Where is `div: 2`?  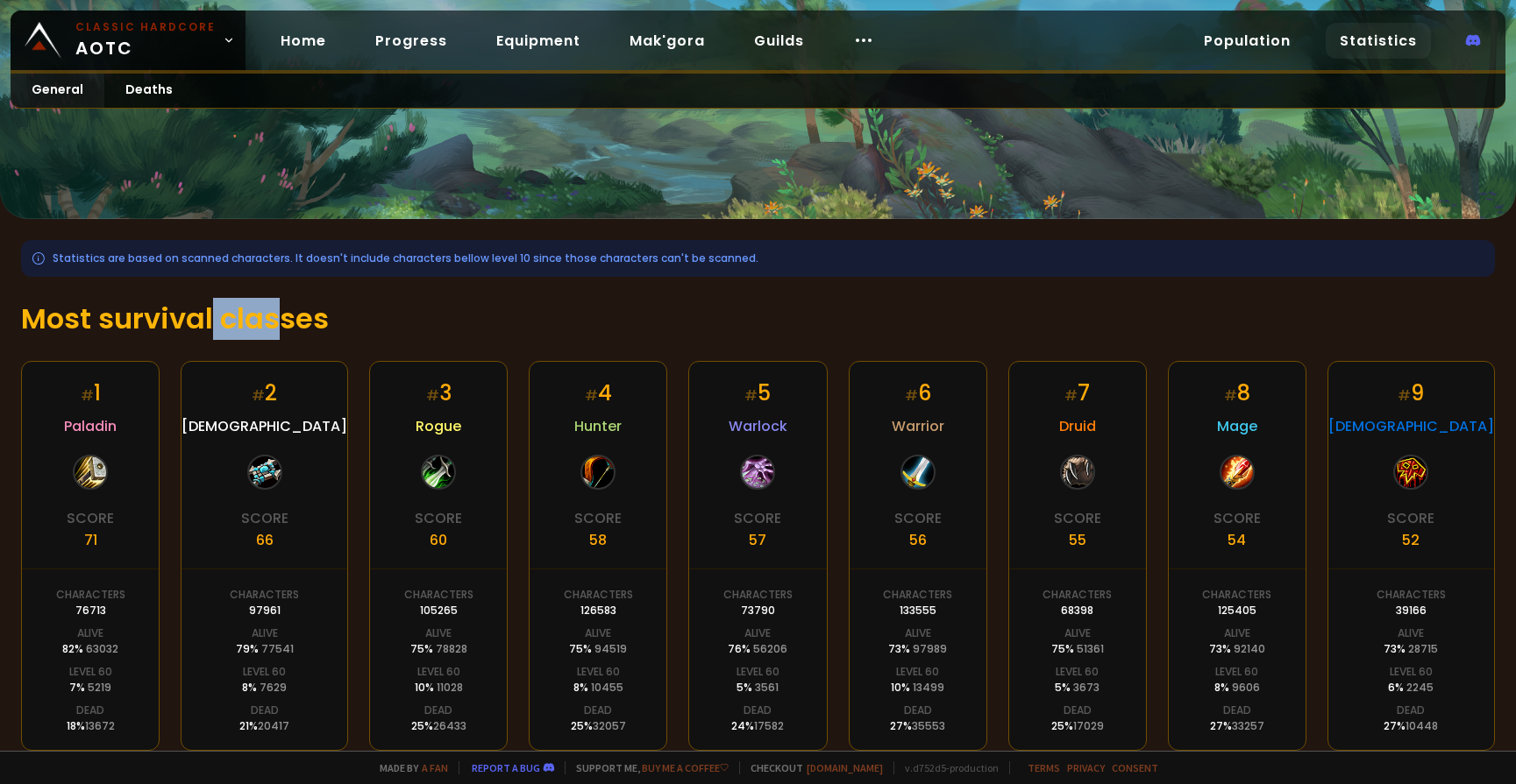 div: 2 is located at coordinates (263, 393).